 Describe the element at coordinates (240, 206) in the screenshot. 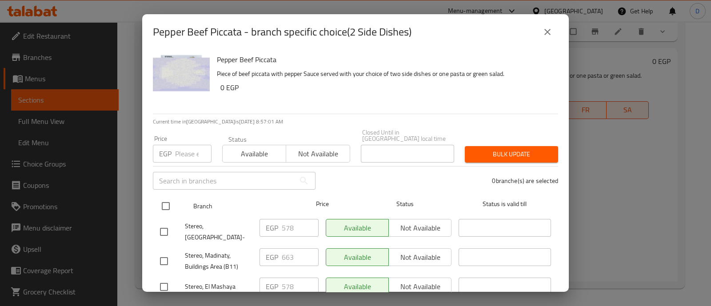

I see `span: Branch` at that location.